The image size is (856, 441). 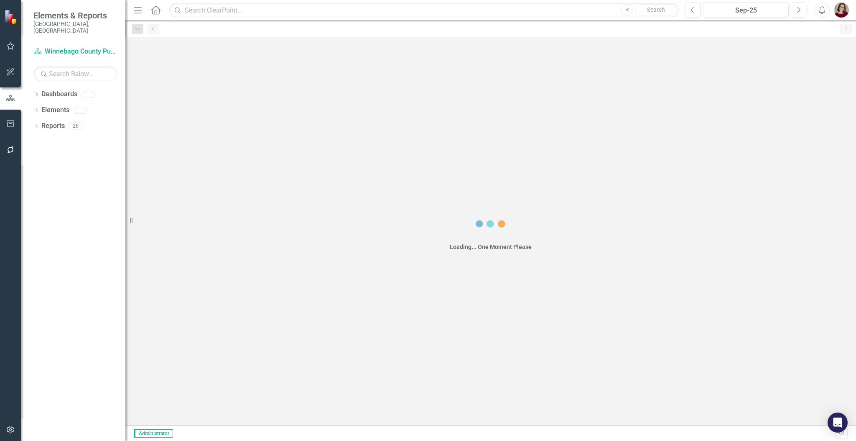 I want to click on span: Administrator, so click(x=153, y=433).